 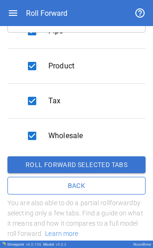 I want to click on span: v 5.0.2, so click(x=61, y=244).